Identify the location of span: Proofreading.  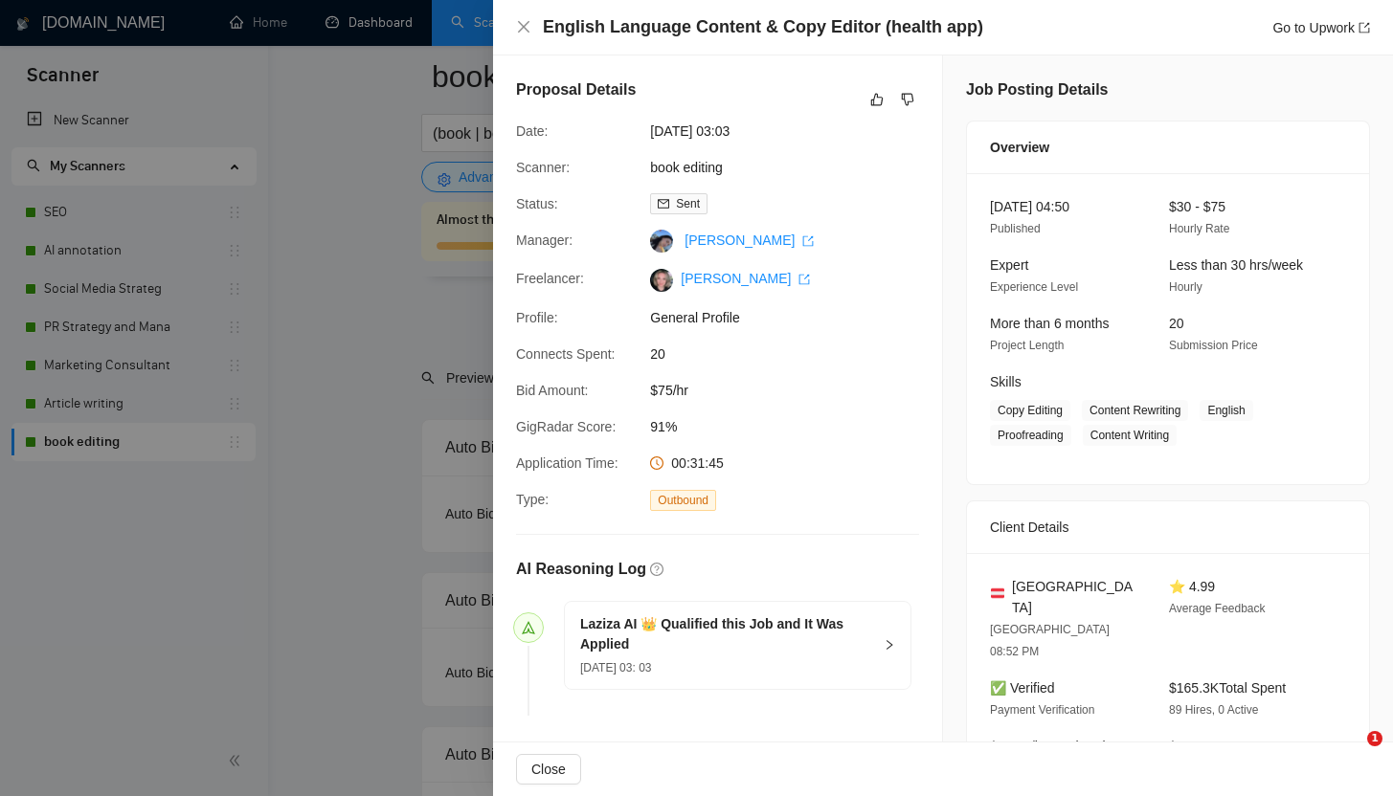
(1030, 436).